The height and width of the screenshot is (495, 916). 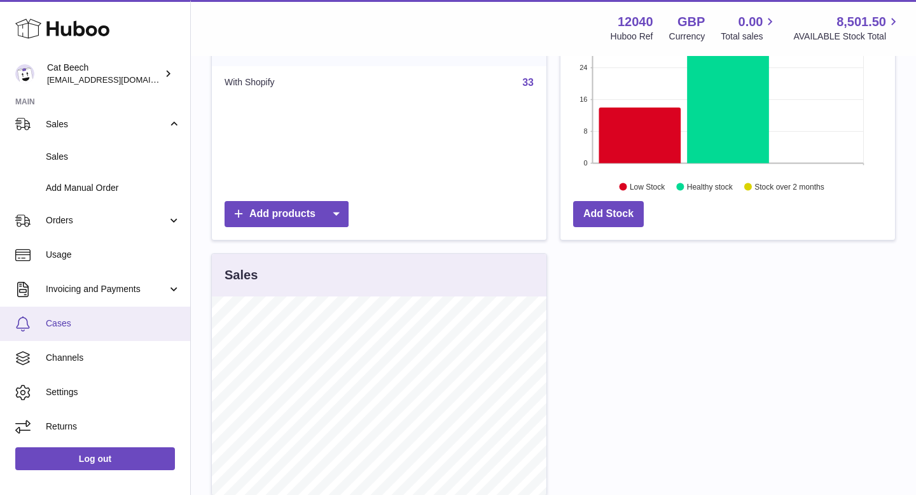 What do you see at coordinates (241, 275) in the screenshot?
I see `h3: Sales` at bounding box center [241, 275].